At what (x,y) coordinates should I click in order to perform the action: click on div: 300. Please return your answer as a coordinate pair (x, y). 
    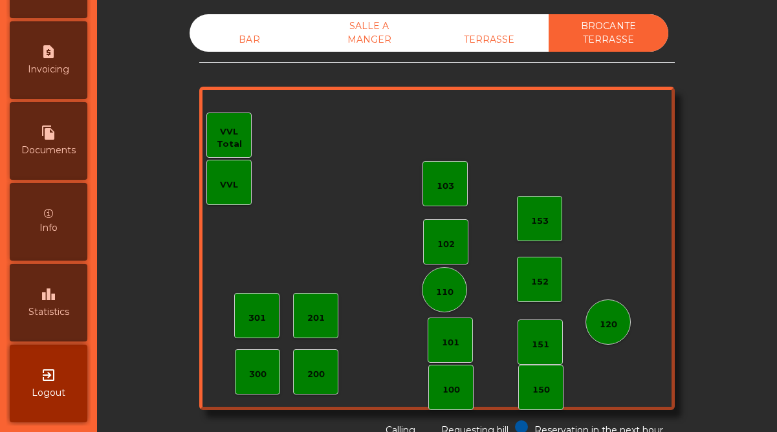
    Looking at the image, I should click on (257, 375).